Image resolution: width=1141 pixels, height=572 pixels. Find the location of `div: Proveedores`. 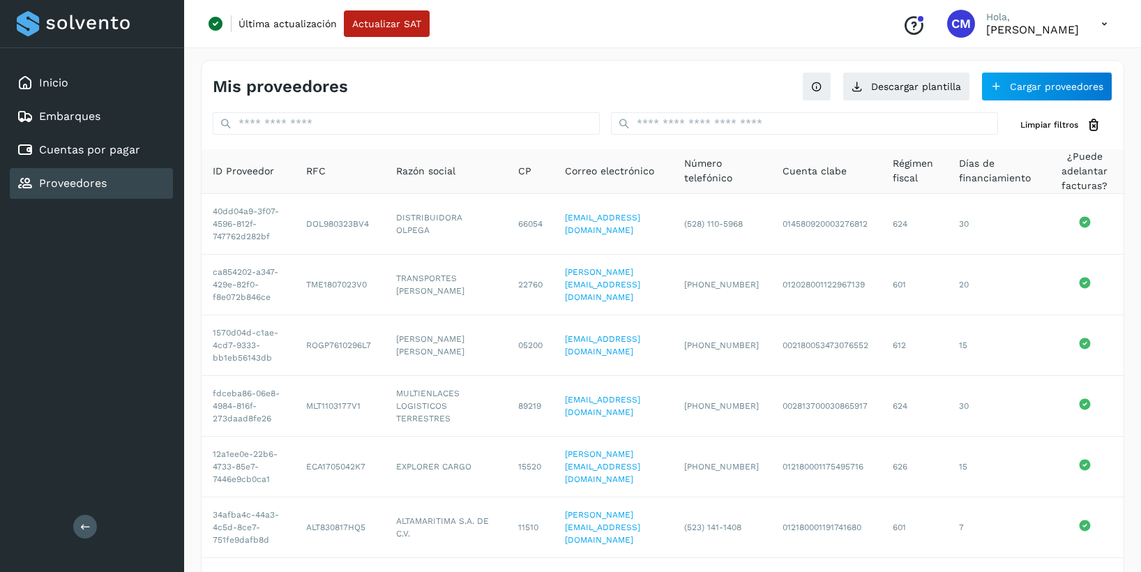

div: Proveedores is located at coordinates (91, 183).